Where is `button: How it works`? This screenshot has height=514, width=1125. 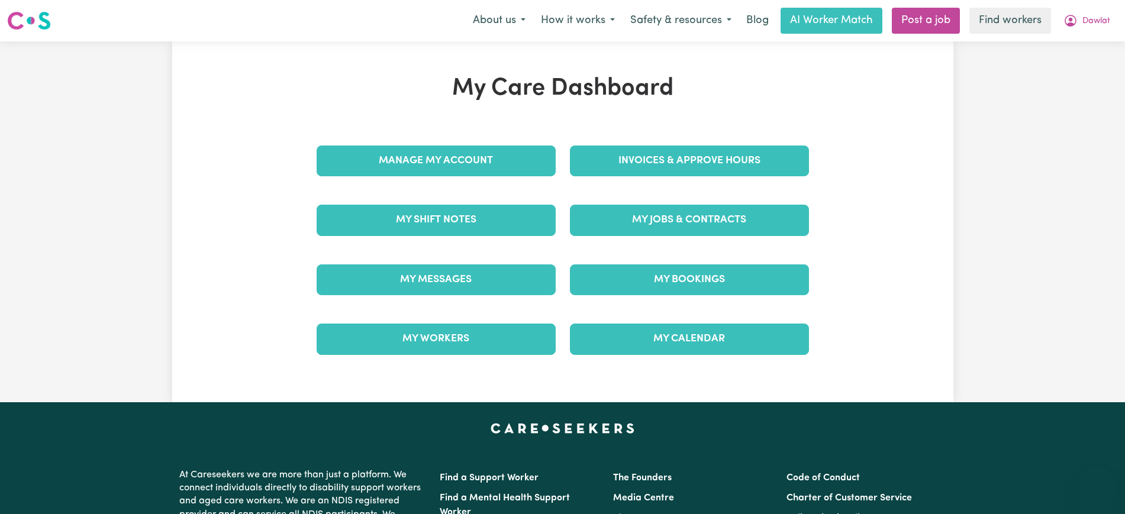 button: How it works is located at coordinates (578, 21).